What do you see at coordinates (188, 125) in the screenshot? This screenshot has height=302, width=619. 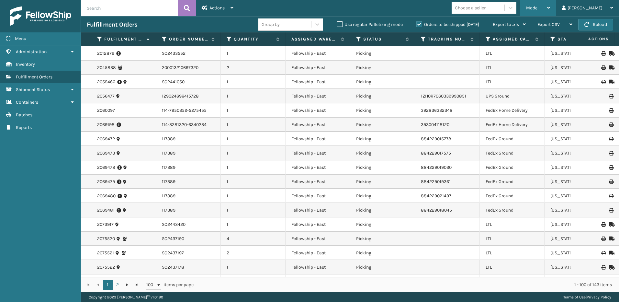 I see `td: 114-3281320-6340234` at bounding box center [188, 125].